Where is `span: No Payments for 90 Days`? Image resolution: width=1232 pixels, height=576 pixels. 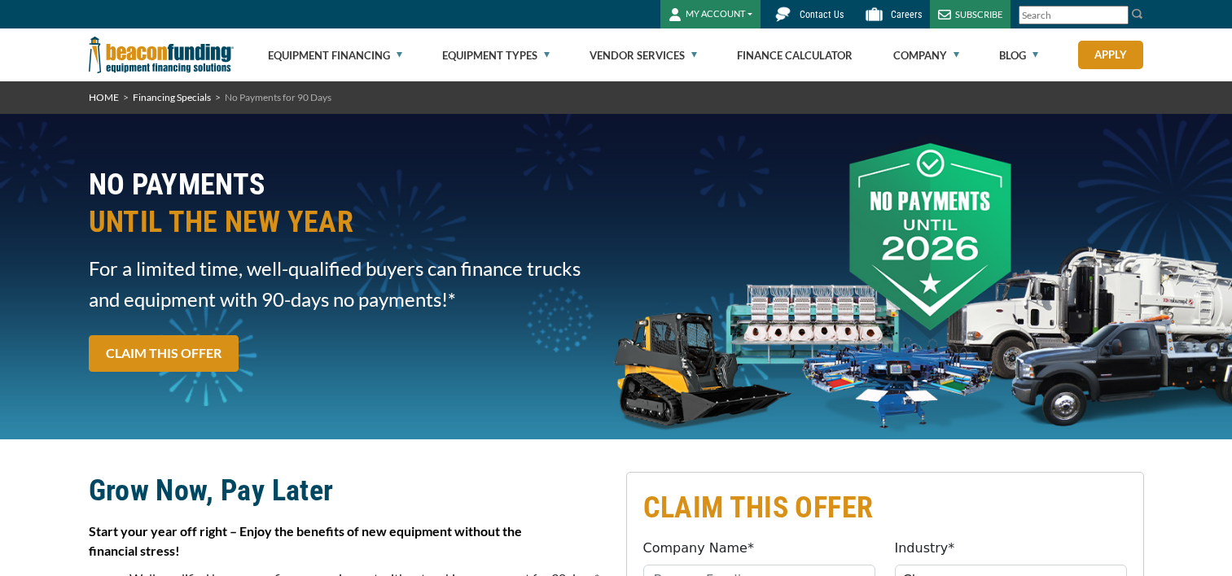 span: No Payments for 90 Days is located at coordinates (278, 97).